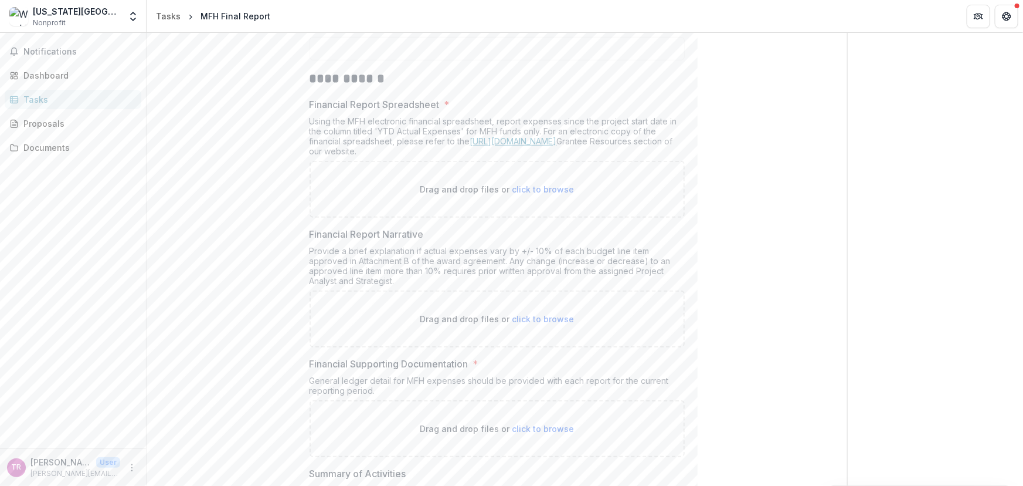 This screenshot has width=1023, height=486. Describe the element at coordinates (80, 52) in the screenshot. I see `span: Notifications` at that location.